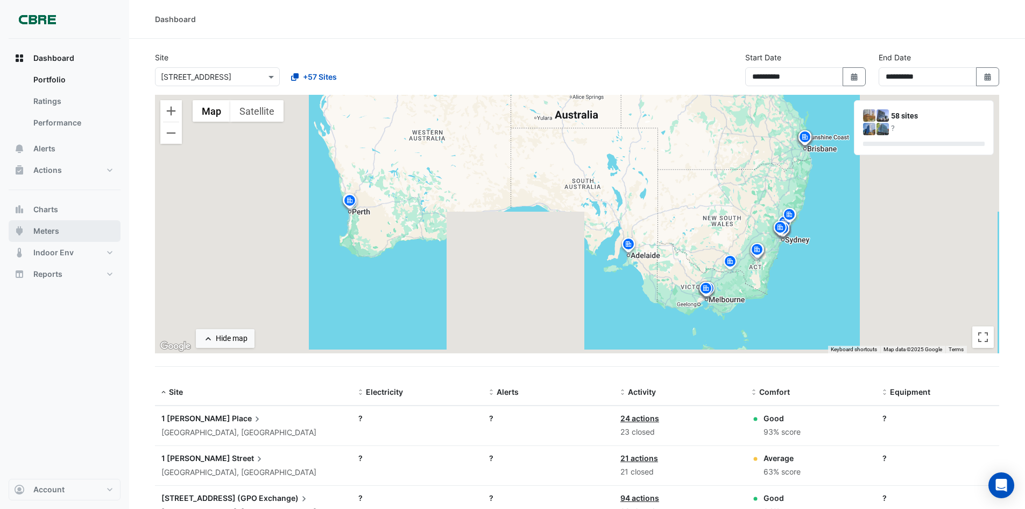  What do you see at coordinates (19, 209) in the screenshot?
I see `app-icon: Charts` at bounding box center [19, 209].